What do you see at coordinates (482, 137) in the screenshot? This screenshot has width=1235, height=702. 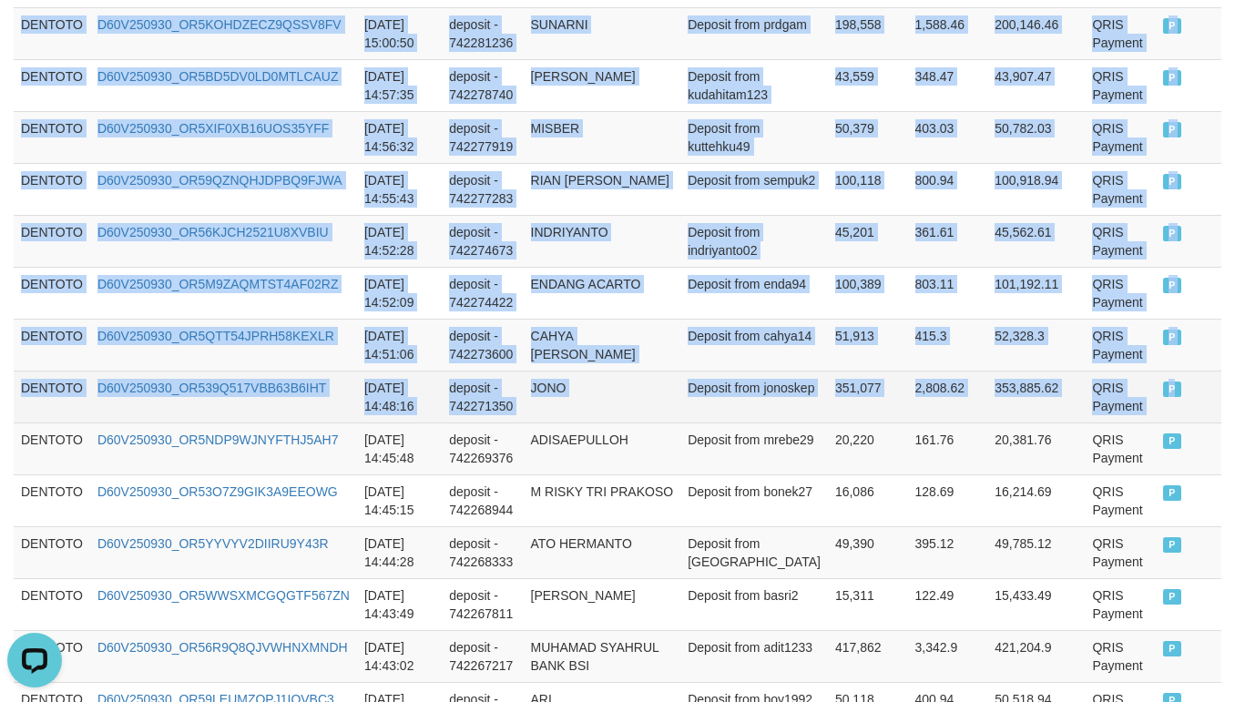 I see `td: deposit - 742277919` at bounding box center [482, 137].